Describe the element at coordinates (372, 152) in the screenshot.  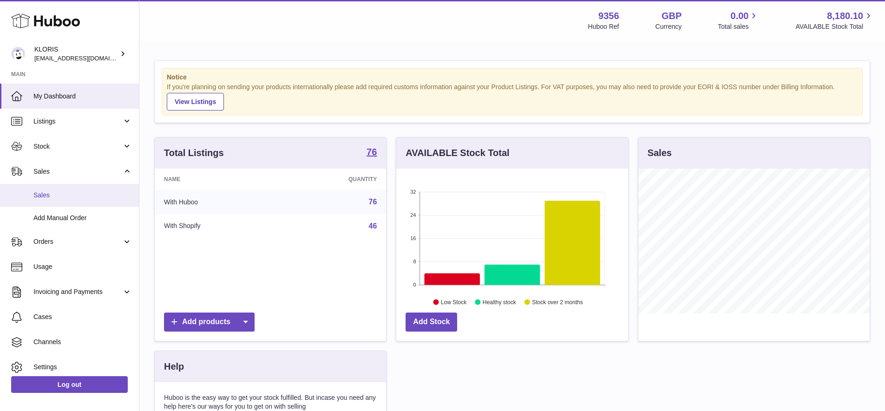
I see `strong: 76` at that location.